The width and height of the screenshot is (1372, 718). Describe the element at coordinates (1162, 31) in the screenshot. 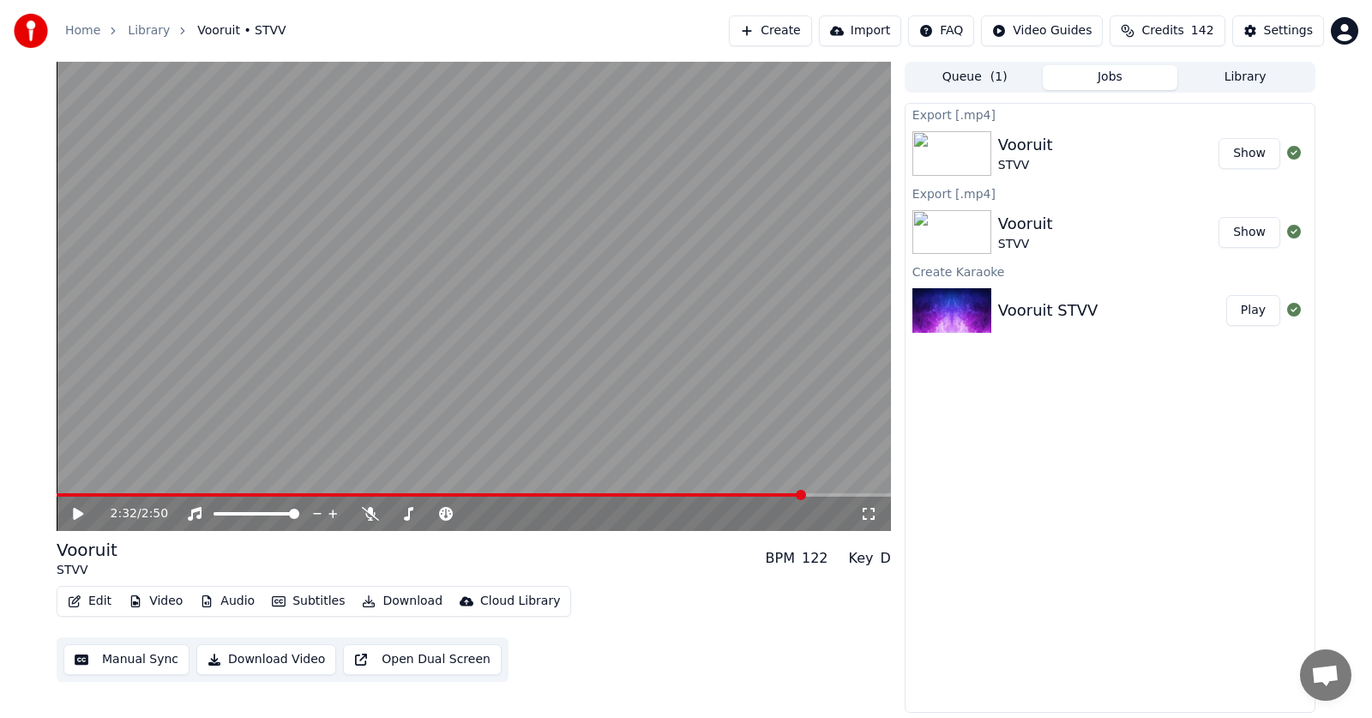

I see `span: Credits` at that location.